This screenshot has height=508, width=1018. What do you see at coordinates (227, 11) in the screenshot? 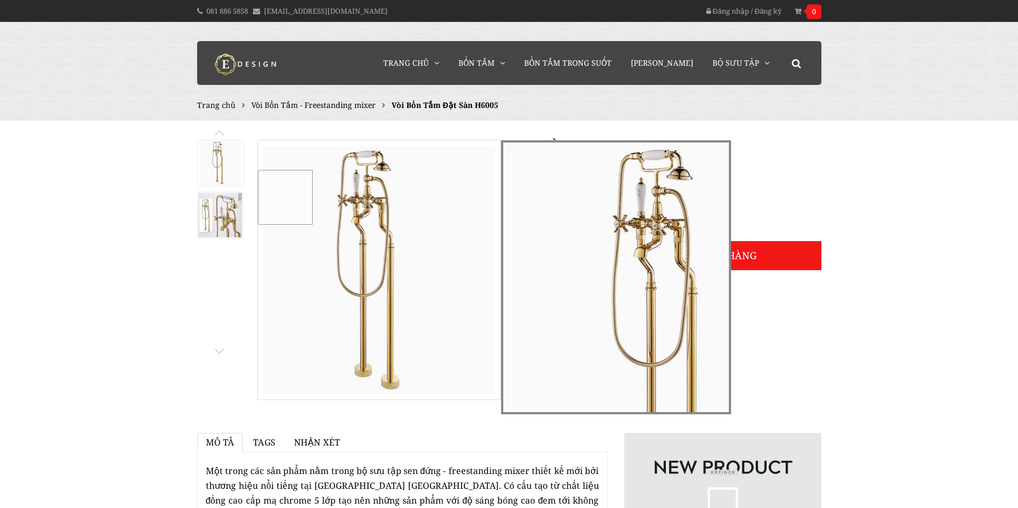
I see `a: 081 886 5858` at bounding box center [227, 11].